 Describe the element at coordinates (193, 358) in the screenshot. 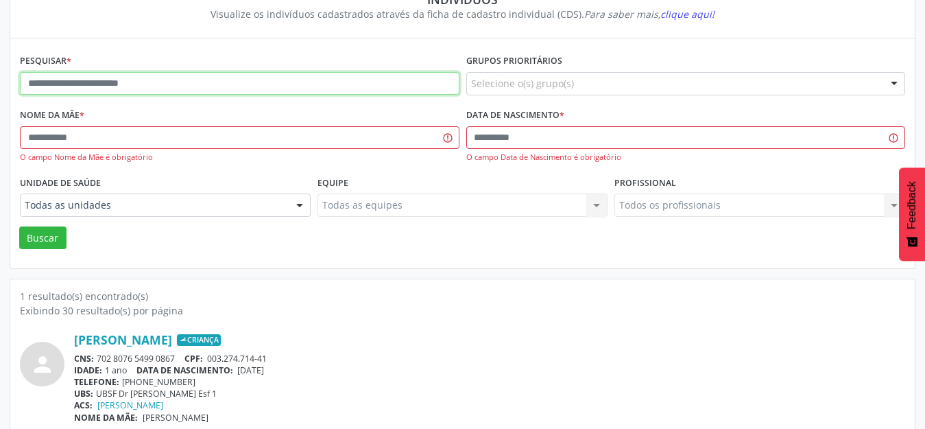

I see `span: CPF:` at that location.